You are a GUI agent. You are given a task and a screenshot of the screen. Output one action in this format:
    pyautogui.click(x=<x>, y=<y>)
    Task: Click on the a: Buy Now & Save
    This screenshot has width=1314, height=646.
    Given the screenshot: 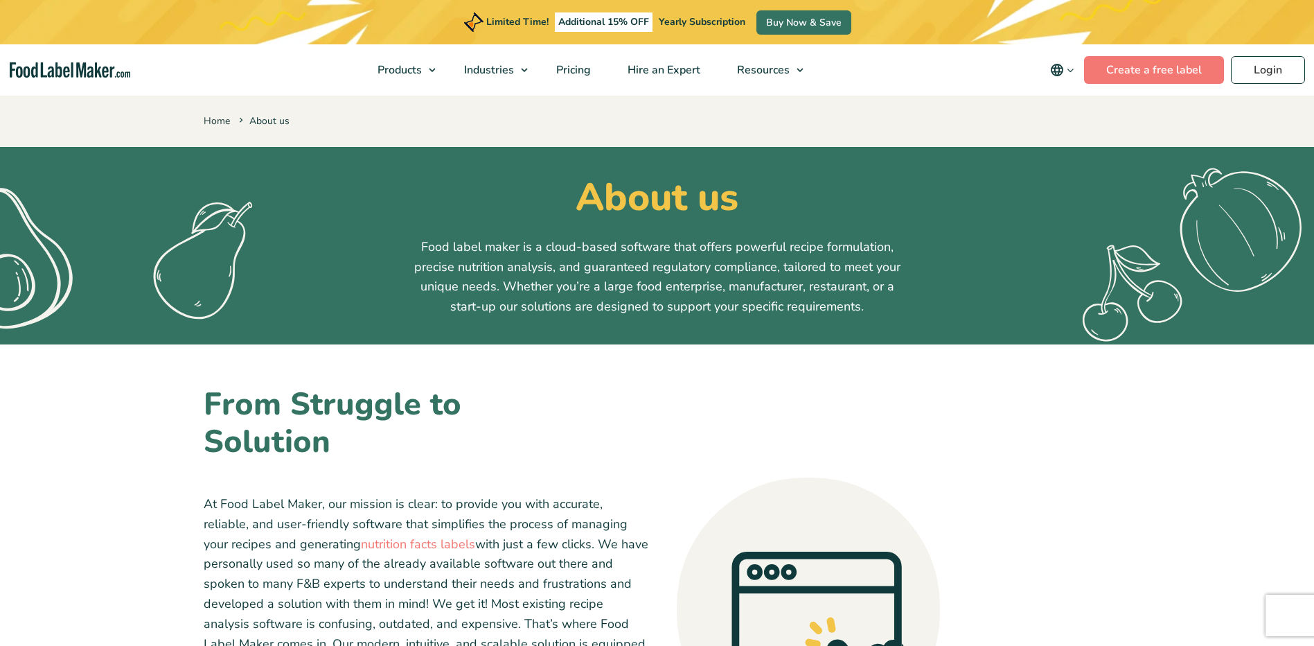 What is the action you would take?
    pyautogui.click(x=804, y=22)
    